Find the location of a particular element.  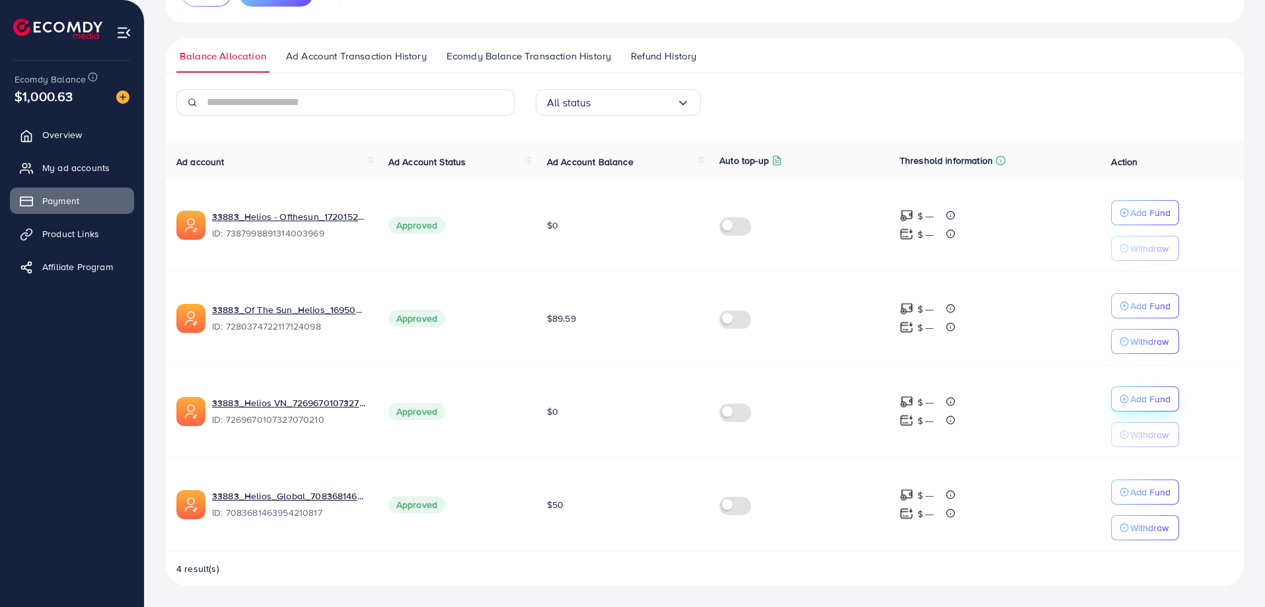

a: 33883_Helios_Global_7083681463954210817 is located at coordinates (289, 496).